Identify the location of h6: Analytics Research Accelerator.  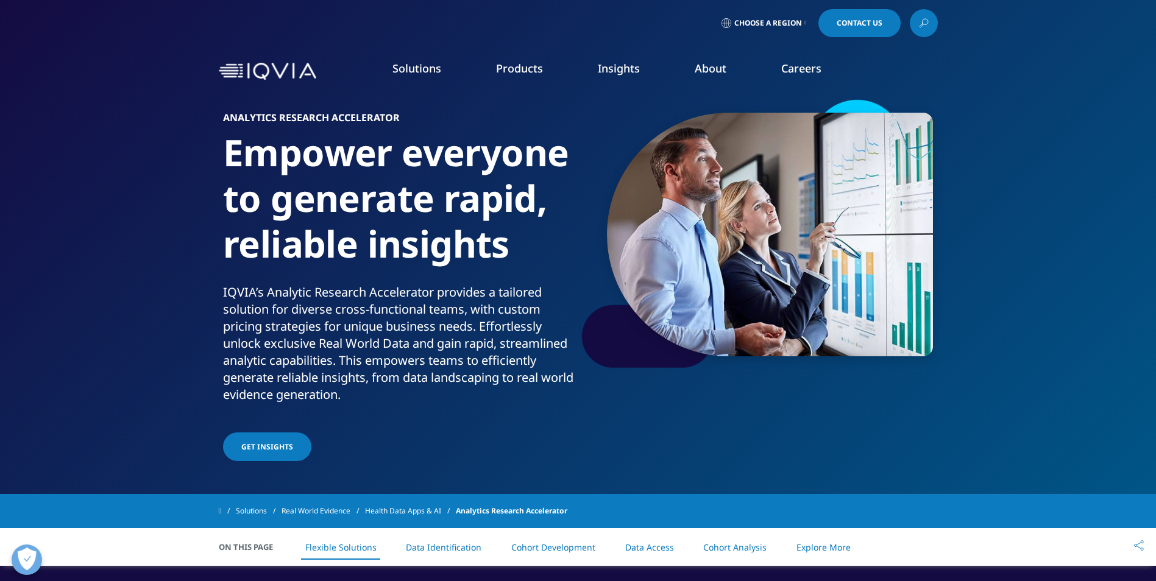
(398, 121).